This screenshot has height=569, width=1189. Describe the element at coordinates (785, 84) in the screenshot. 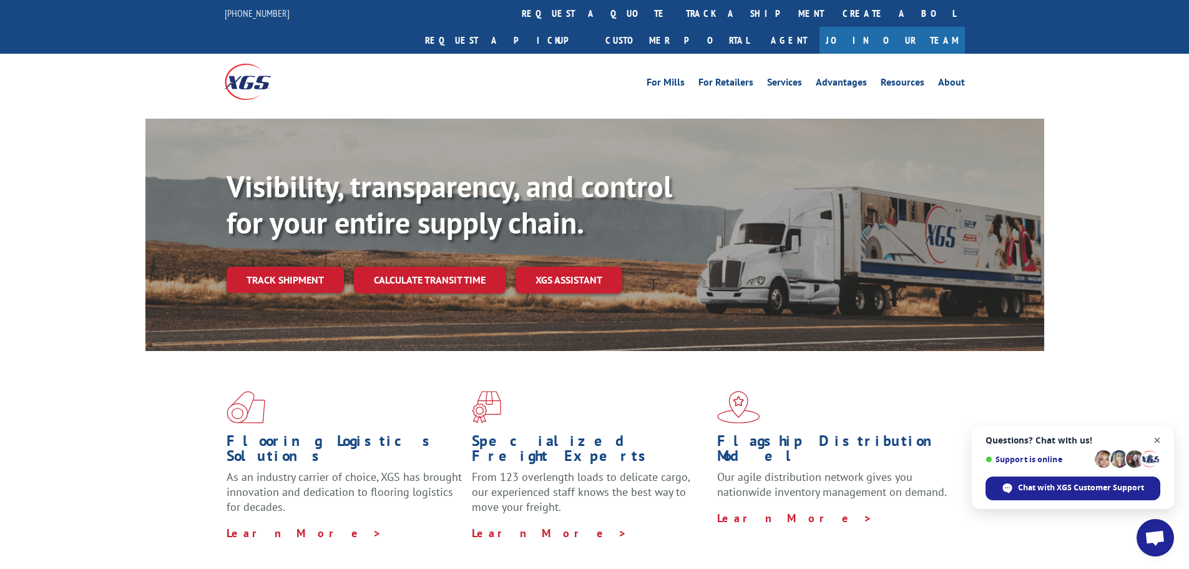

I see `a: Services` at that location.